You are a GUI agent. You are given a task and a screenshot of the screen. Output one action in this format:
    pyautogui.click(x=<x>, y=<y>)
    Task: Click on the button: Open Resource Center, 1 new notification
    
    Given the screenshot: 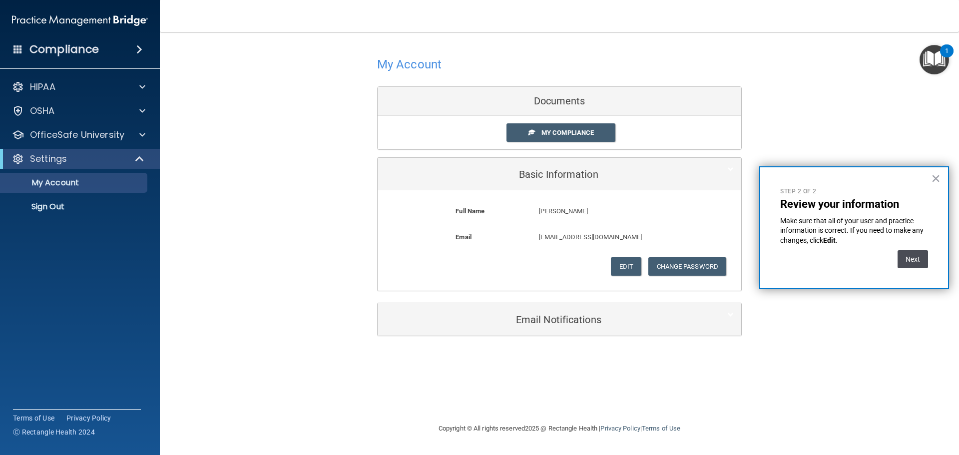 What is the action you would take?
    pyautogui.click(x=934, y=59)
    